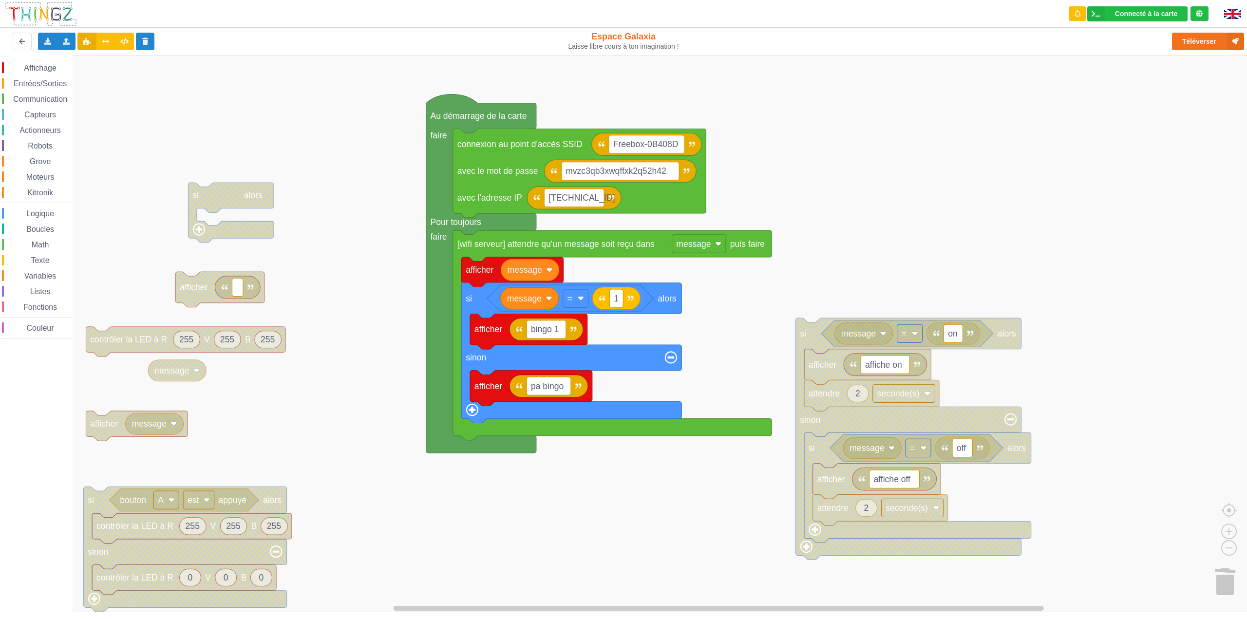 The image size is (1247, 619). I want to click on text: connexion au point d'accès SSID, so click(520, 144).